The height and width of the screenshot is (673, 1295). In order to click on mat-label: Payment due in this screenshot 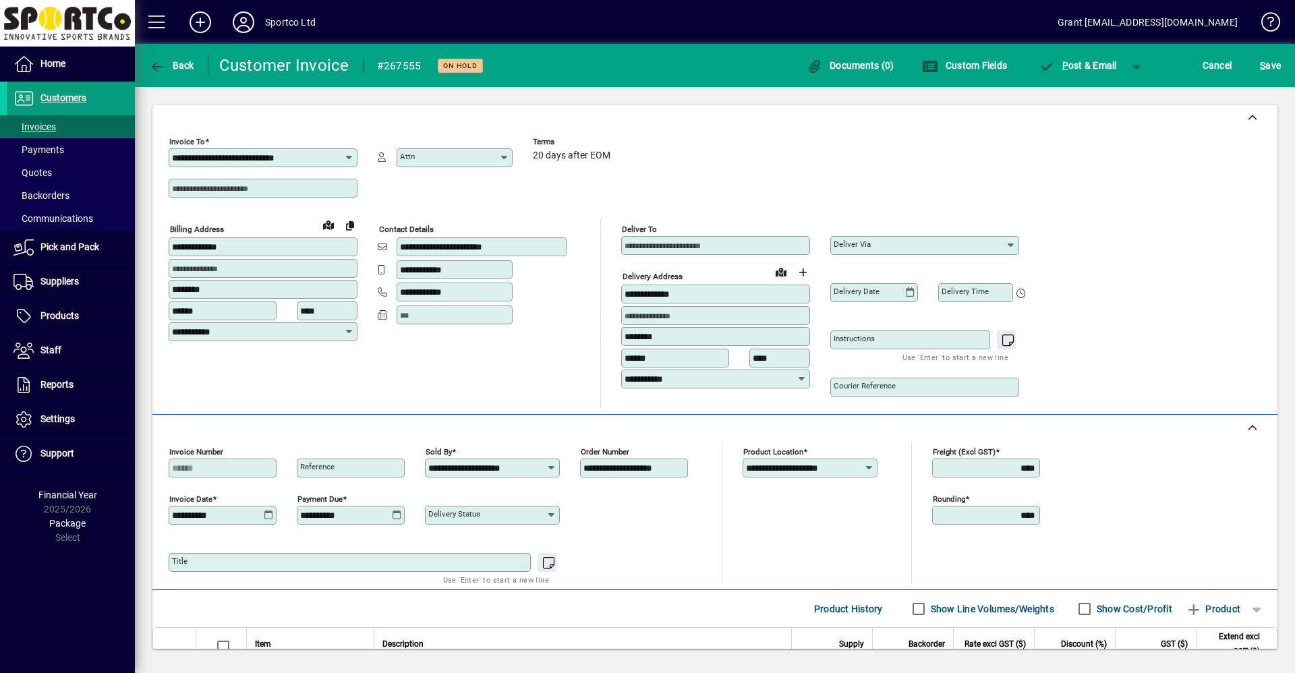, I will do `click(320, 499)`.